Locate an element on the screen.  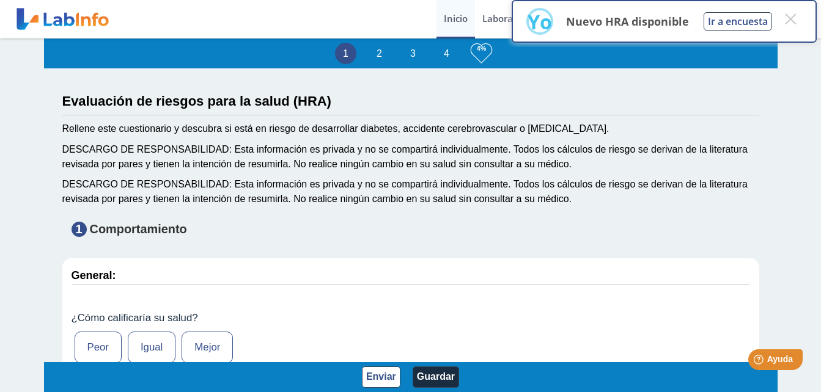
li: 4 is located at coordinates (446, 53).